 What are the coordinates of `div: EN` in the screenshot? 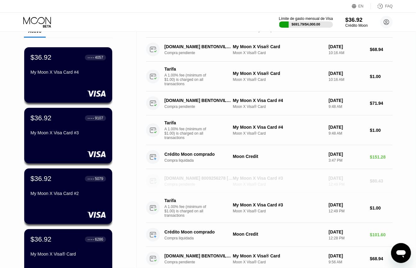 It's located at (361, 6).